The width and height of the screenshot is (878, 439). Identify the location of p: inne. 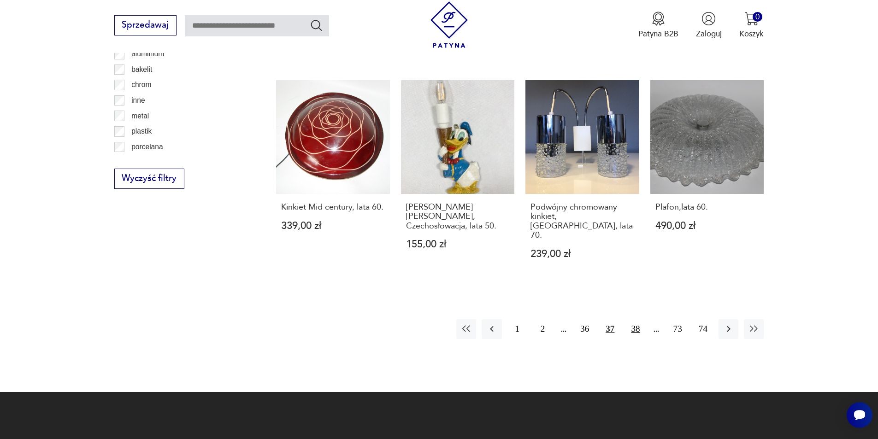
(138, 100).